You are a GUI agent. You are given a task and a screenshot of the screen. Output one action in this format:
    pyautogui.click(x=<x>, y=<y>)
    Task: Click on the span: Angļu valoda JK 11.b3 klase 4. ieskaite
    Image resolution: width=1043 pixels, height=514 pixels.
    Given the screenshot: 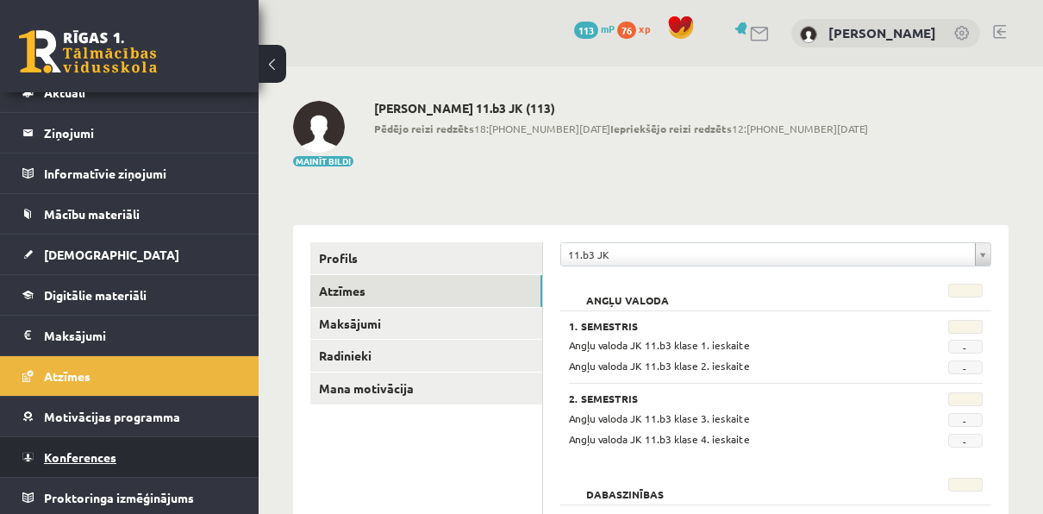 What is the action you would take?
    pyautogui.click(x=660, y=439)
    